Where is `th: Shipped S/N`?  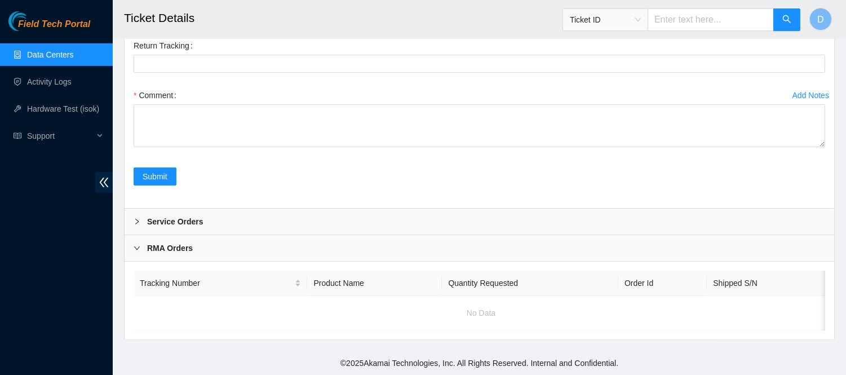
th: Shipped S/N is located at coordinates (768, 283).